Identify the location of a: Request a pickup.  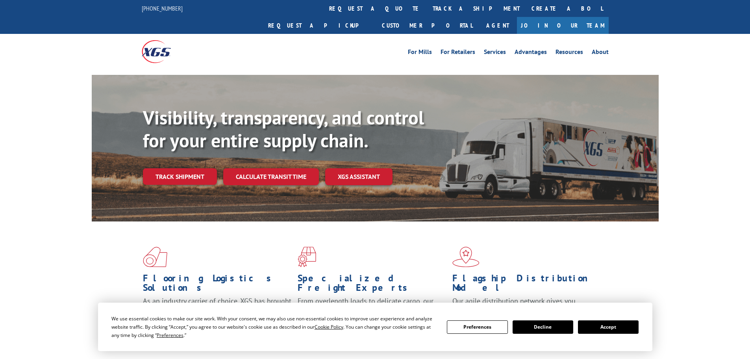
(319, 25).